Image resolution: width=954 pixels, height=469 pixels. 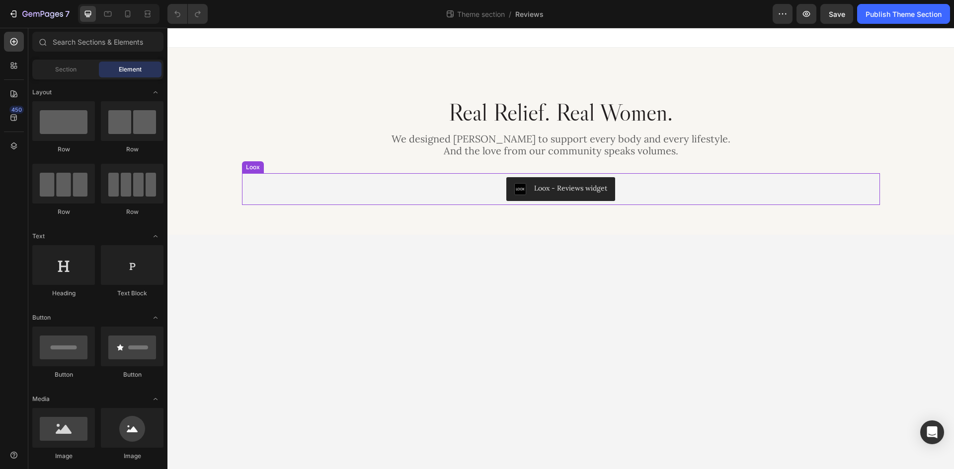 What do you see at coordinates (98, 42) in the screenshot?
I see `input: Search Sections & Elements` at bounding box center [98, 42].